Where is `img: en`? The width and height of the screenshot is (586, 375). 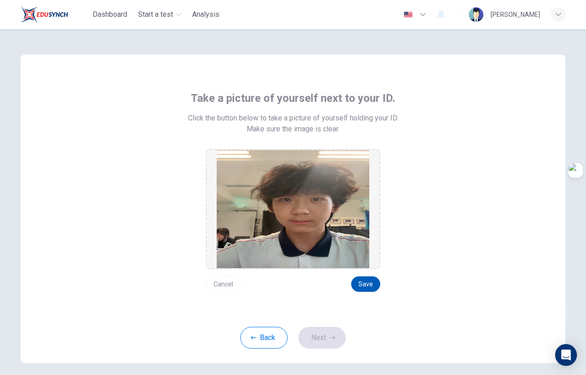
img: en is located at coordinates (408, 15).